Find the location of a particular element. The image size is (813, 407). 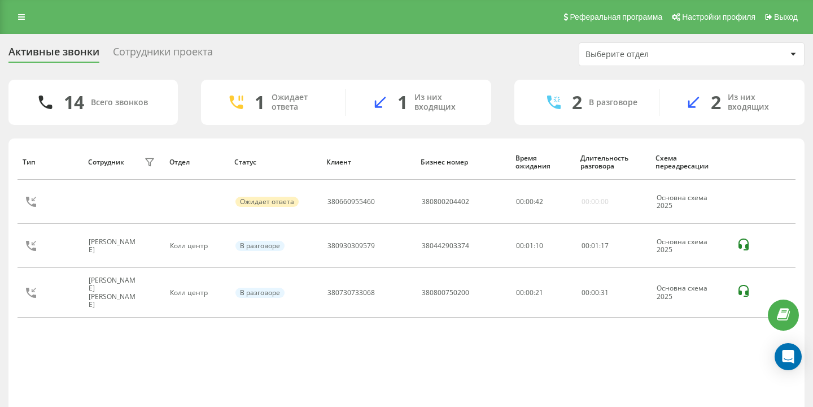

div: 380660955460 is located at coordinates (351, 202).